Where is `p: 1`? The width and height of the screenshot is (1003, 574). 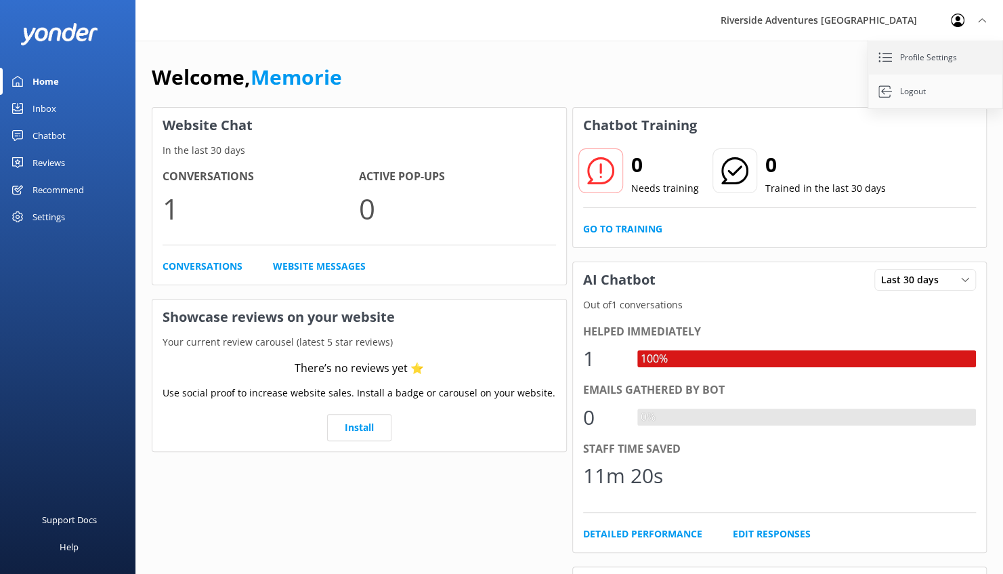 p: 1 is located at coordinates (261, 208).